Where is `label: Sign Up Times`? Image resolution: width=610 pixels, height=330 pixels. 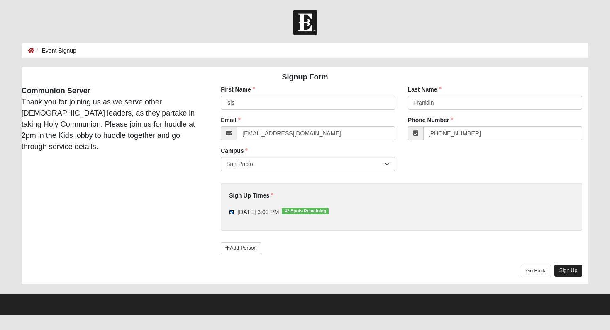
label: Sign Up Times is located at coordinates (251, 196).